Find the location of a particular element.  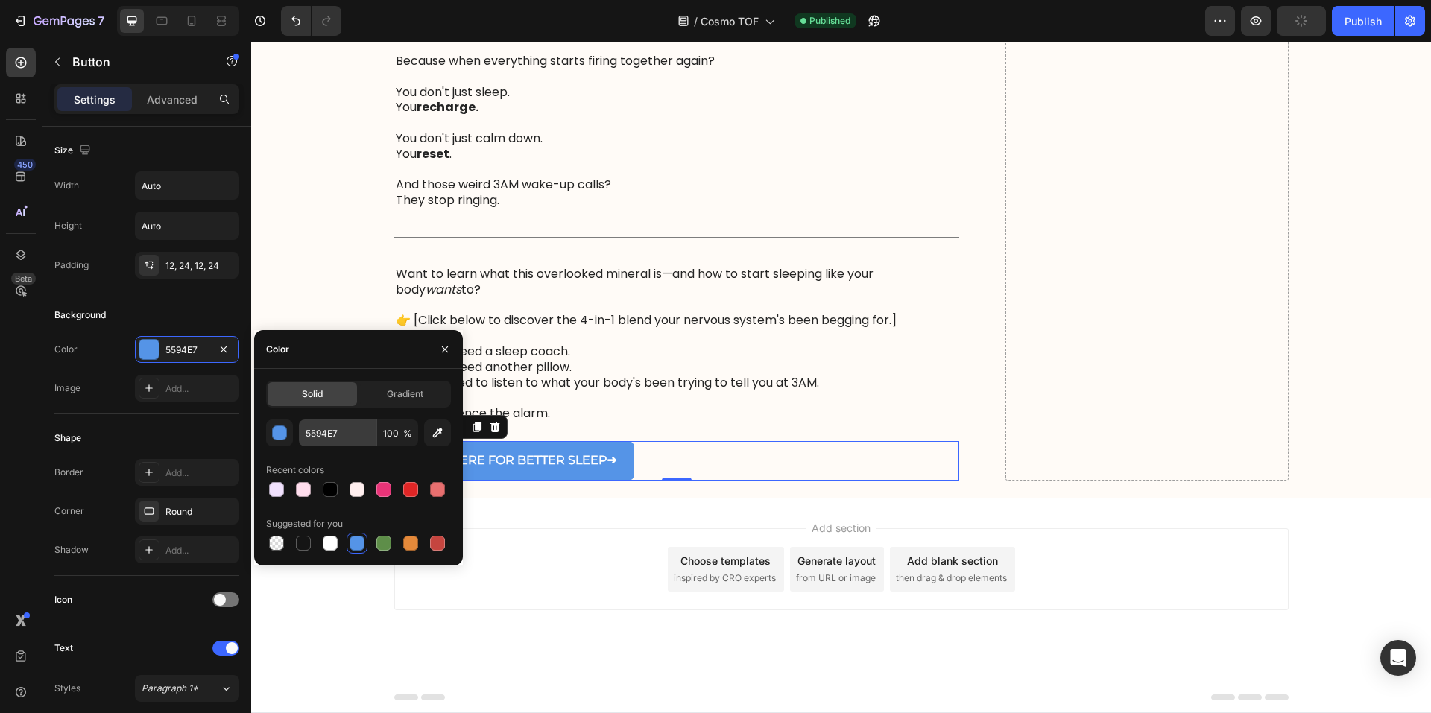

div: Generate layout is located at coordinates (585, 519).